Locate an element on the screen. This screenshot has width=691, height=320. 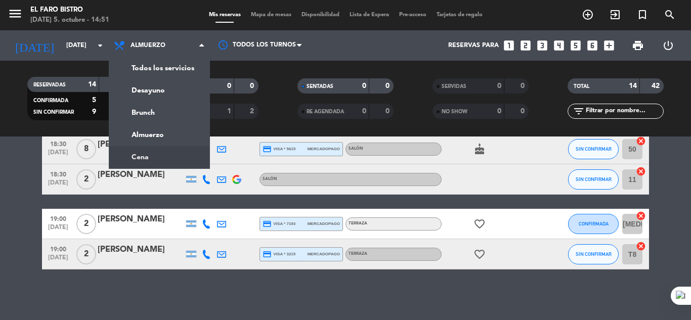
i: add_box is located at coordinates (609, 46).